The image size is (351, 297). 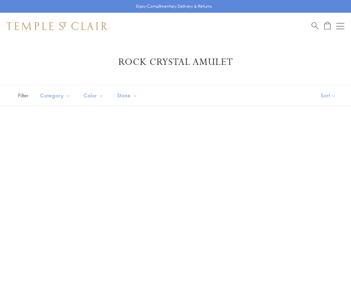 I want to click on a: Open Shopping Bag, so click(x=327, y=26).